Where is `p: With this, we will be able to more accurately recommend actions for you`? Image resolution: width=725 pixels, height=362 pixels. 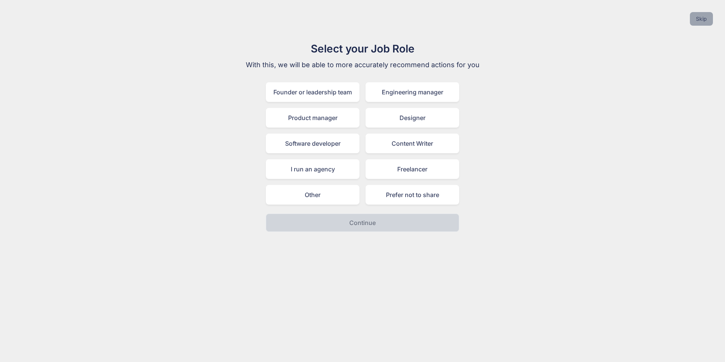
p: With this, we will be able to more accurately recommend actions for you is located at coordinates (363, 65).